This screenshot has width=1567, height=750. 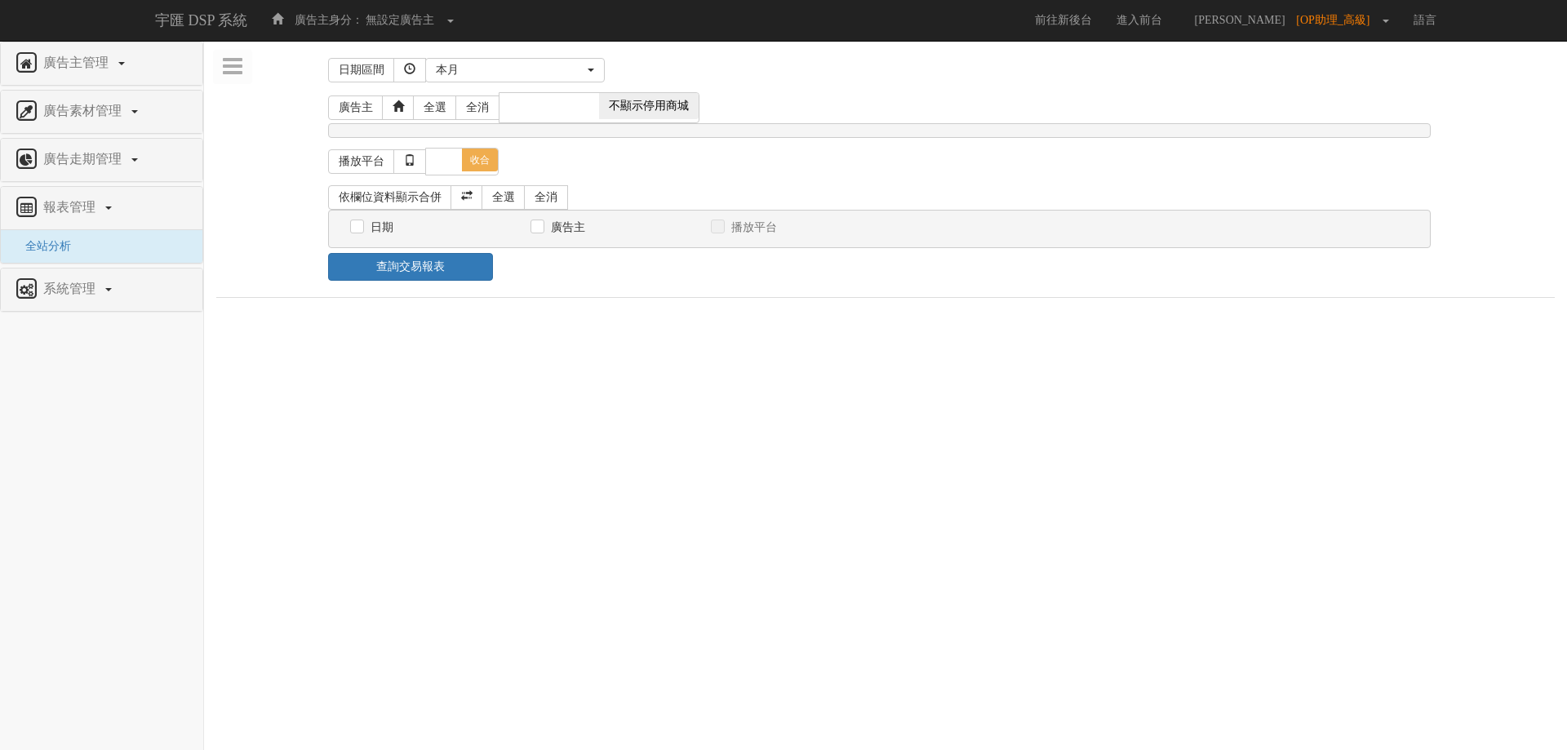 I want to click on span: 全站分析, so click(x=42, y=246).